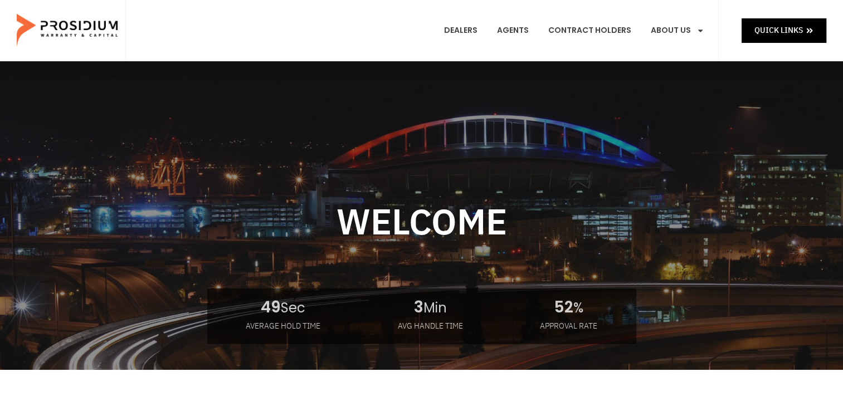  I want to click on a: Quick Links, so click(783, 30).